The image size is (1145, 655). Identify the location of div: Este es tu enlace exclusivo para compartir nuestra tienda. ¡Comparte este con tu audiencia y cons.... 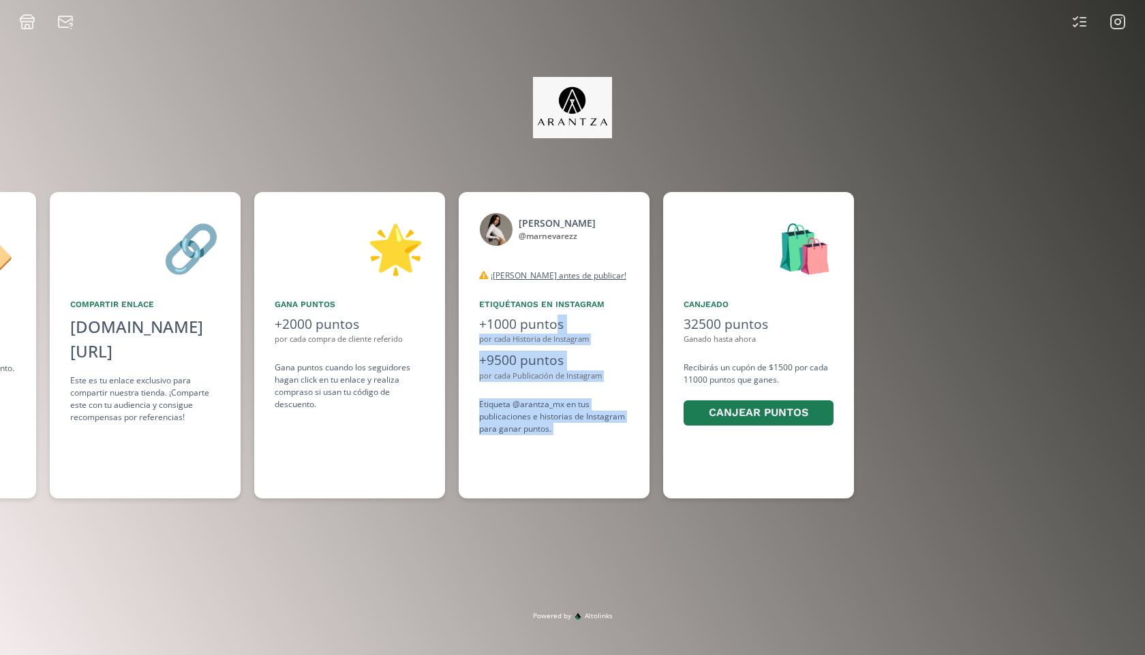
(145, 399).